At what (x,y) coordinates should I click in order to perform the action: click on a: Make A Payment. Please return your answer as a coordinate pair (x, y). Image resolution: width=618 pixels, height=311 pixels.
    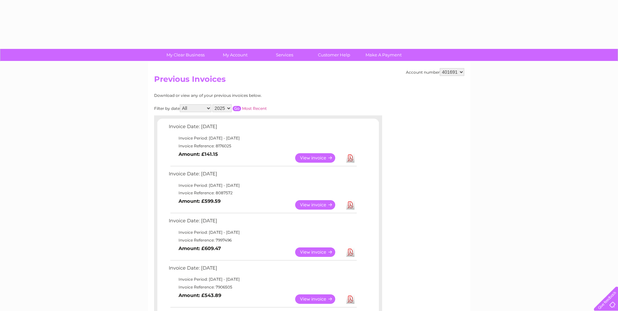
    Looking at the image, I should click on (383, 55).